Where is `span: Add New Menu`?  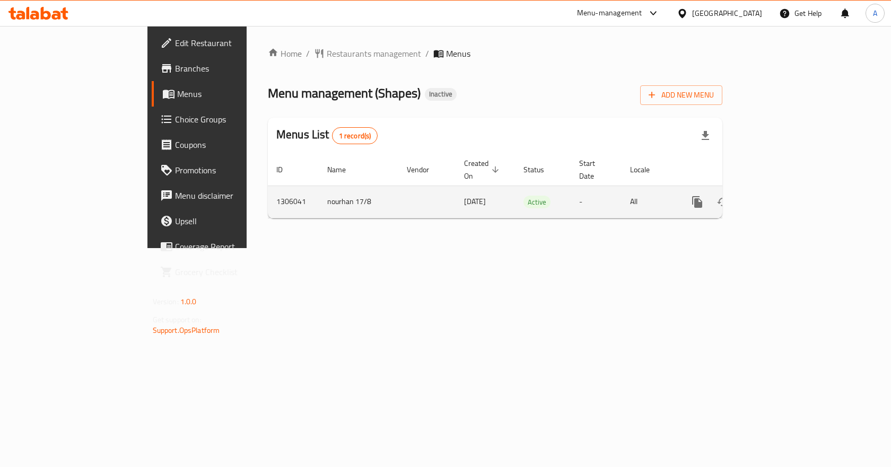
span: Add New Menu is located at coordinates (681, 95).